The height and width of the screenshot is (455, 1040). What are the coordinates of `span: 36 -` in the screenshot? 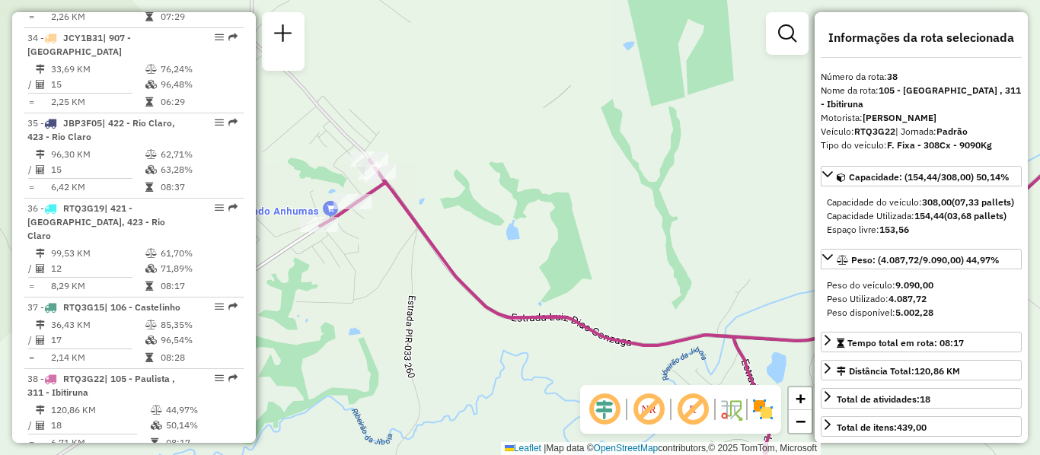 It's located at (96, 222).